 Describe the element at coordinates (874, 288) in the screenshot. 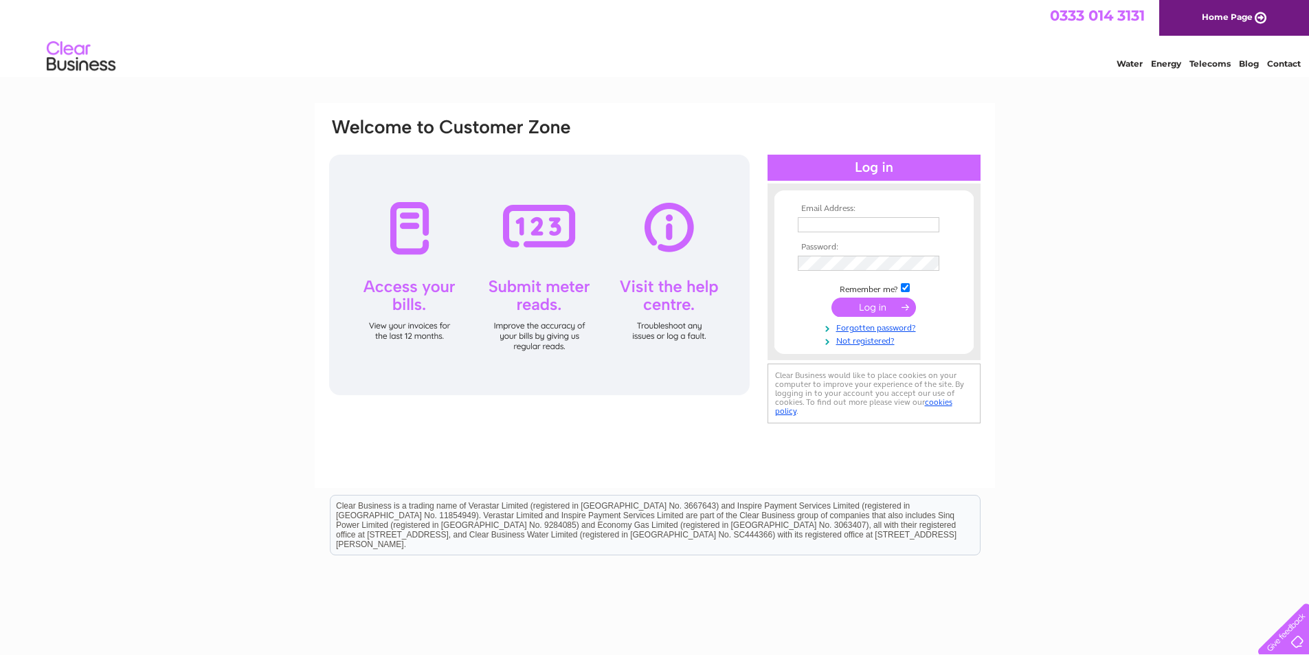

I see `td: Remember me?` at that location.